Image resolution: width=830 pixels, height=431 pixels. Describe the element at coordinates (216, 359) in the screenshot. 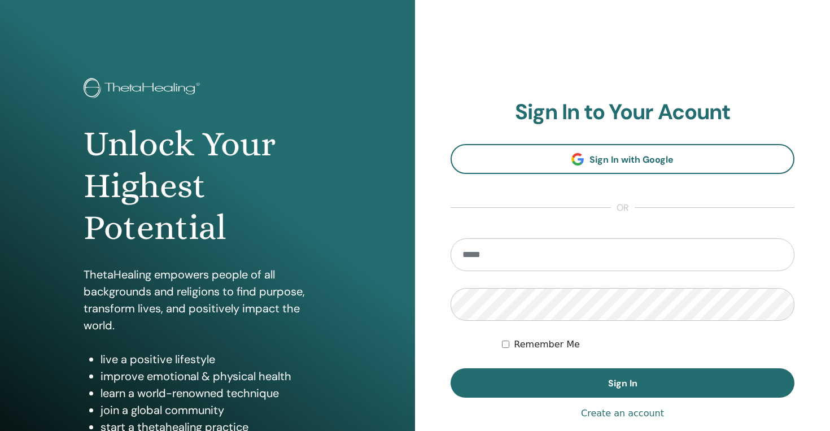

I see `li: live a positive lifestyle` at that location.